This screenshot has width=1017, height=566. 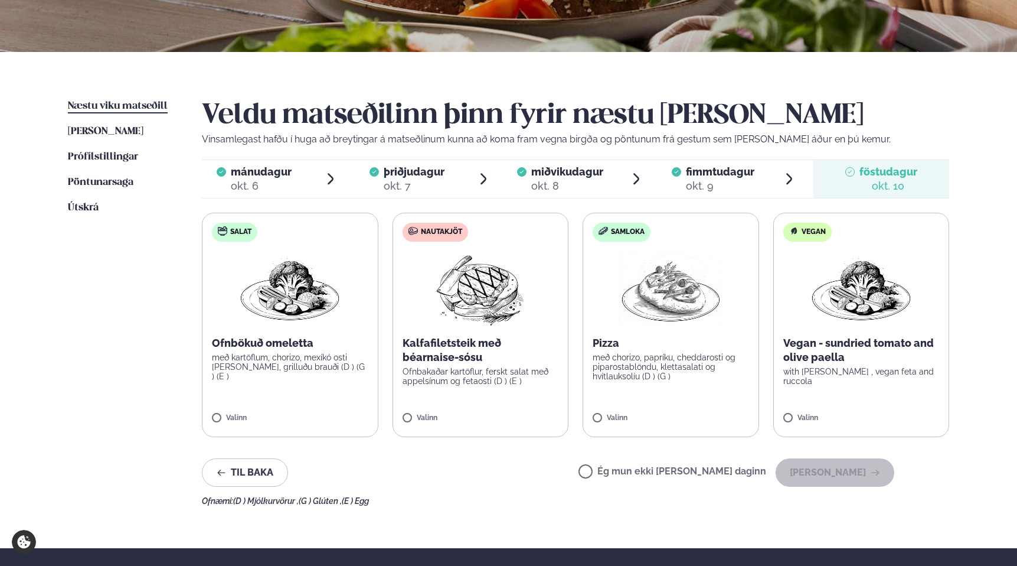 I want to click on p: með chorizo, papríku, cheddarosti og piparostablöndu, klettasalati og hvítlauksolíu (D ) (G ), so click(x=671, y=367).